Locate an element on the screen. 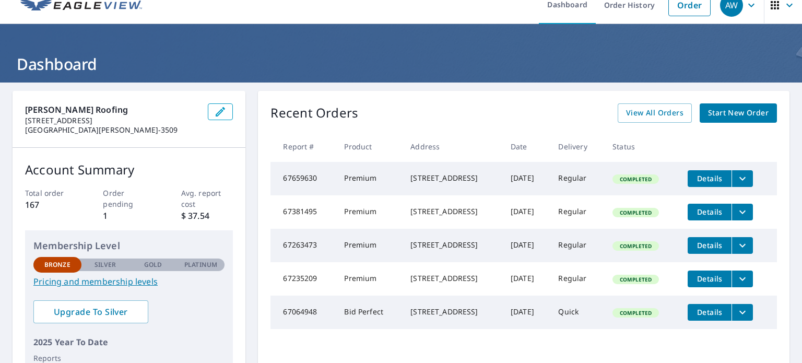 The height and width of the screenshot is (363, 802). th: Report # is located at coordinates (303, 146).